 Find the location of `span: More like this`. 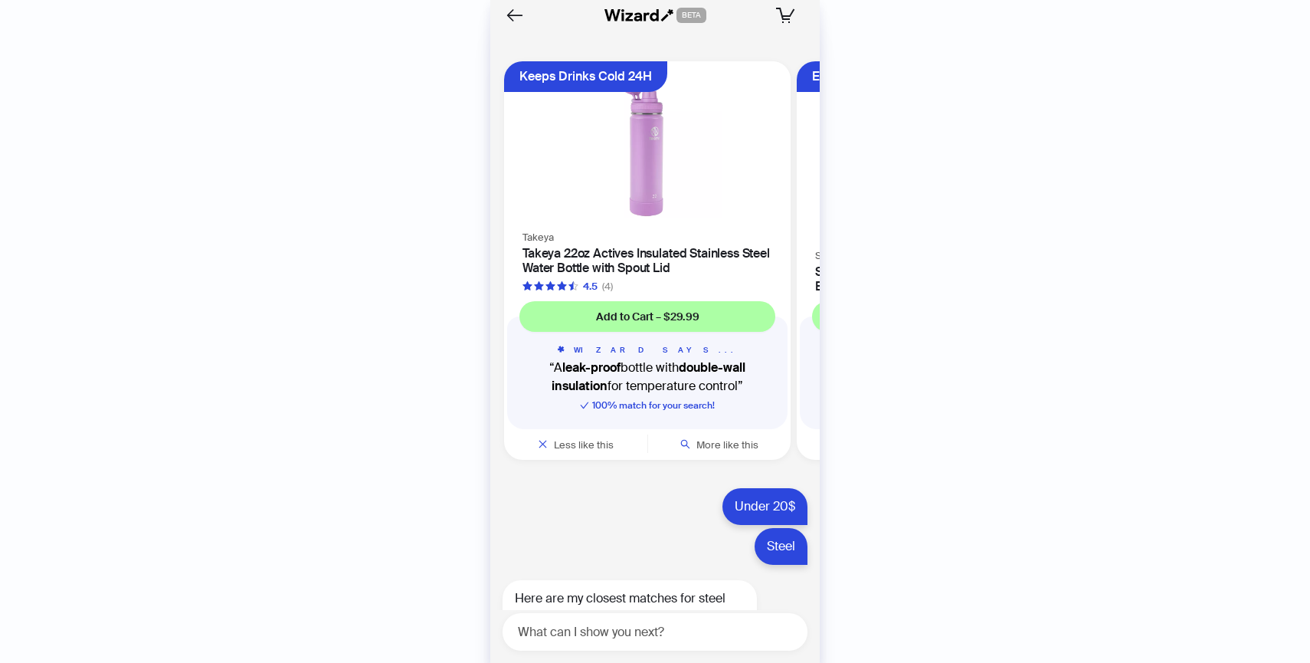

span: More like this is located at coordinates (727, 444).